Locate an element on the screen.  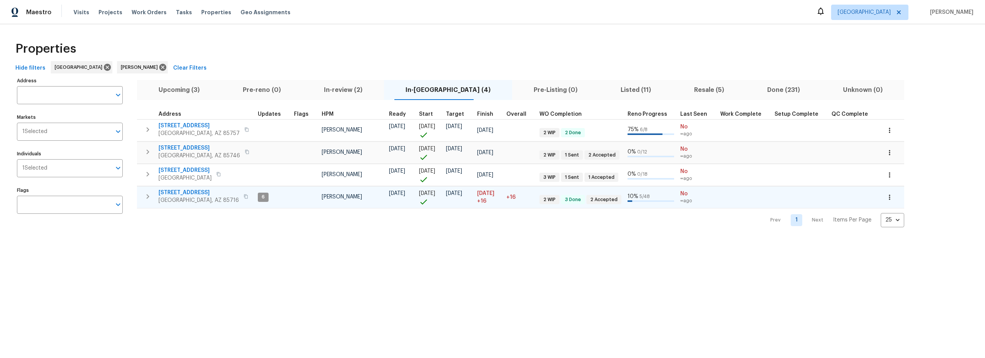
td: 16 day(s) past target finish date is located at coordinates (520, 197).